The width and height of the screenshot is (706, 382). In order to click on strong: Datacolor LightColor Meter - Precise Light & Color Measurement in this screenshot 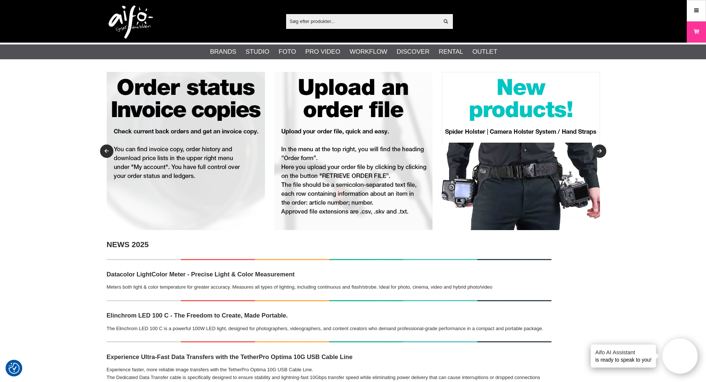, I will do `click(201, 274)`.